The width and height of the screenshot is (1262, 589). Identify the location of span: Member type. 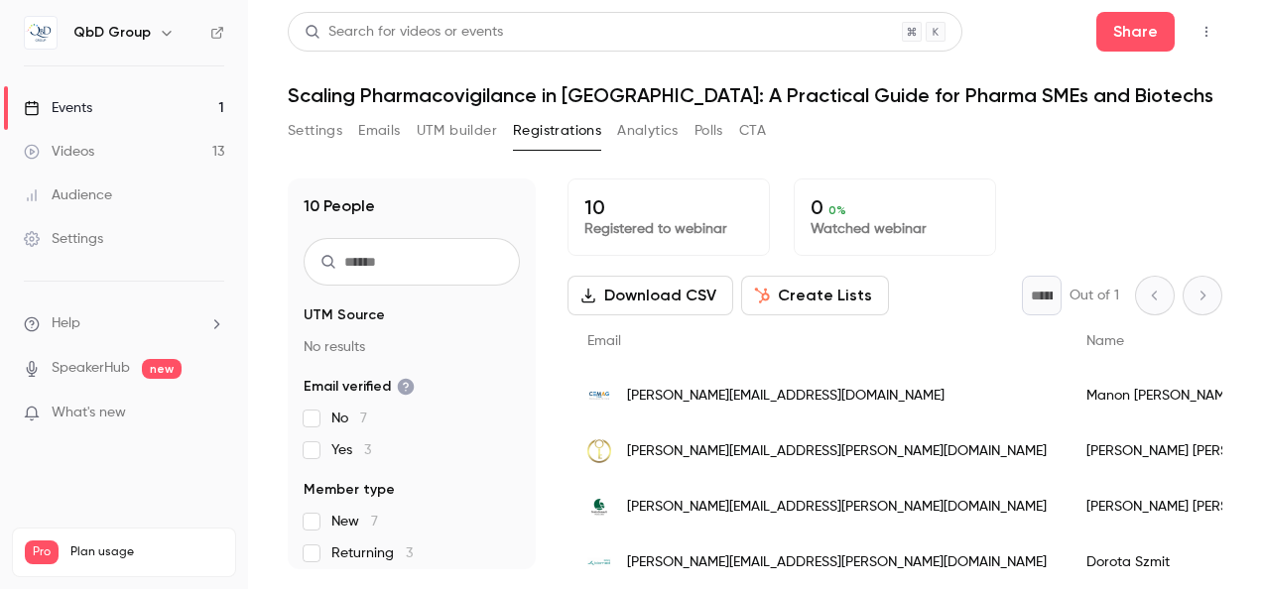
(349, 490).